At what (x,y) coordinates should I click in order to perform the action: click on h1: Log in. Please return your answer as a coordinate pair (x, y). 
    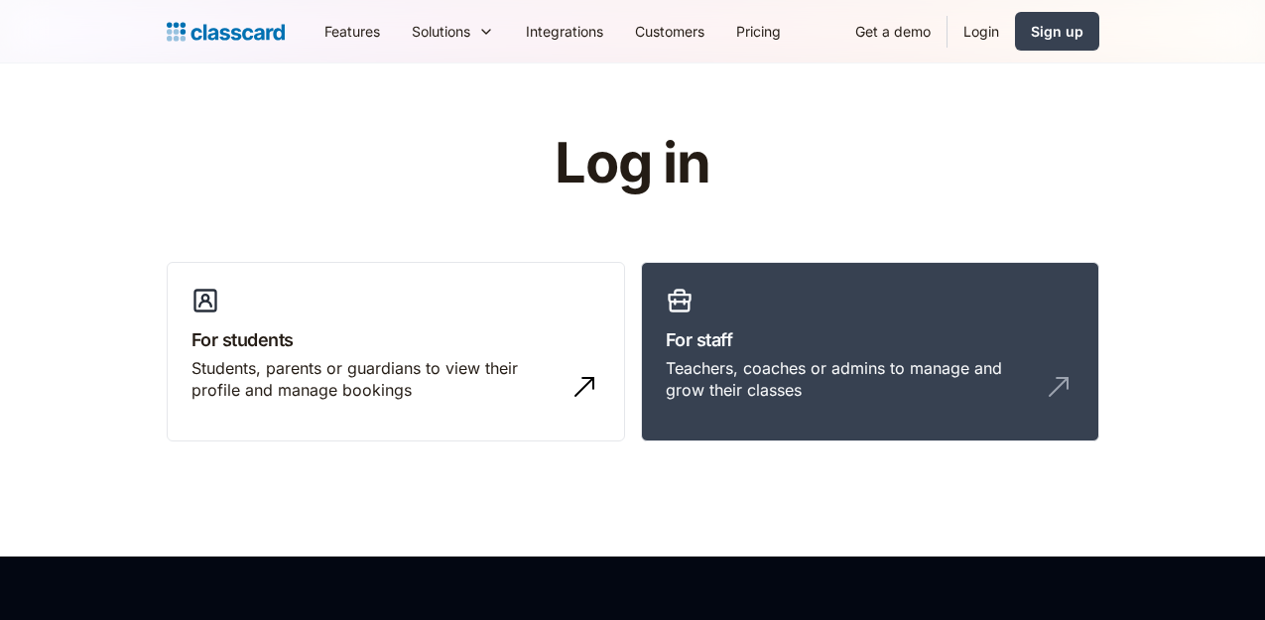
    Looking at the image, I should click on (632, 164).